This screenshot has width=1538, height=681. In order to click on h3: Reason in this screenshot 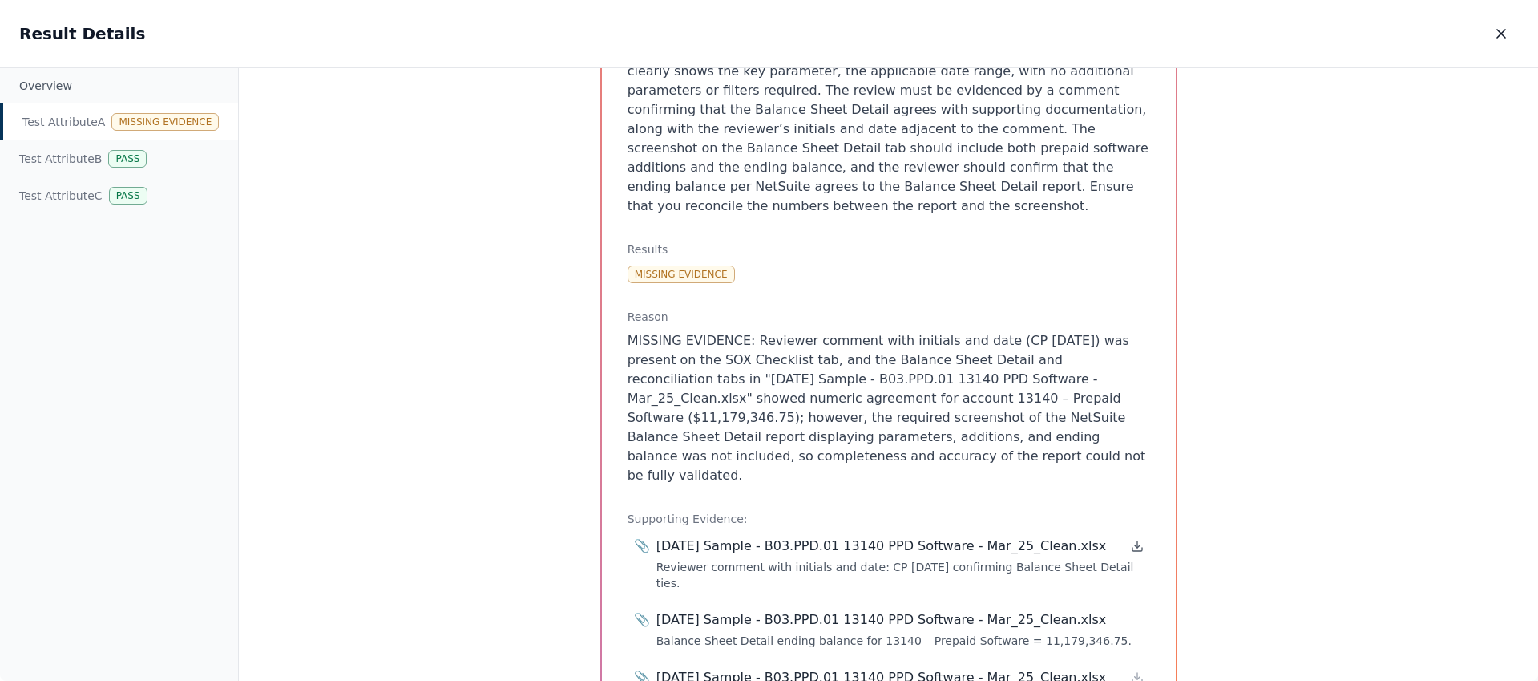, I will do `click(889, 317)`.